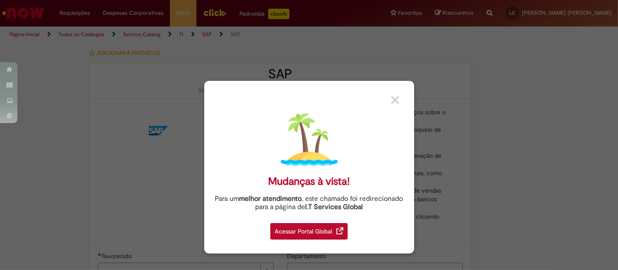 Image resolution: width=618 pixels, height=270 pixels. I want to click on div: Acessar Portal Global, so click(309, 231).